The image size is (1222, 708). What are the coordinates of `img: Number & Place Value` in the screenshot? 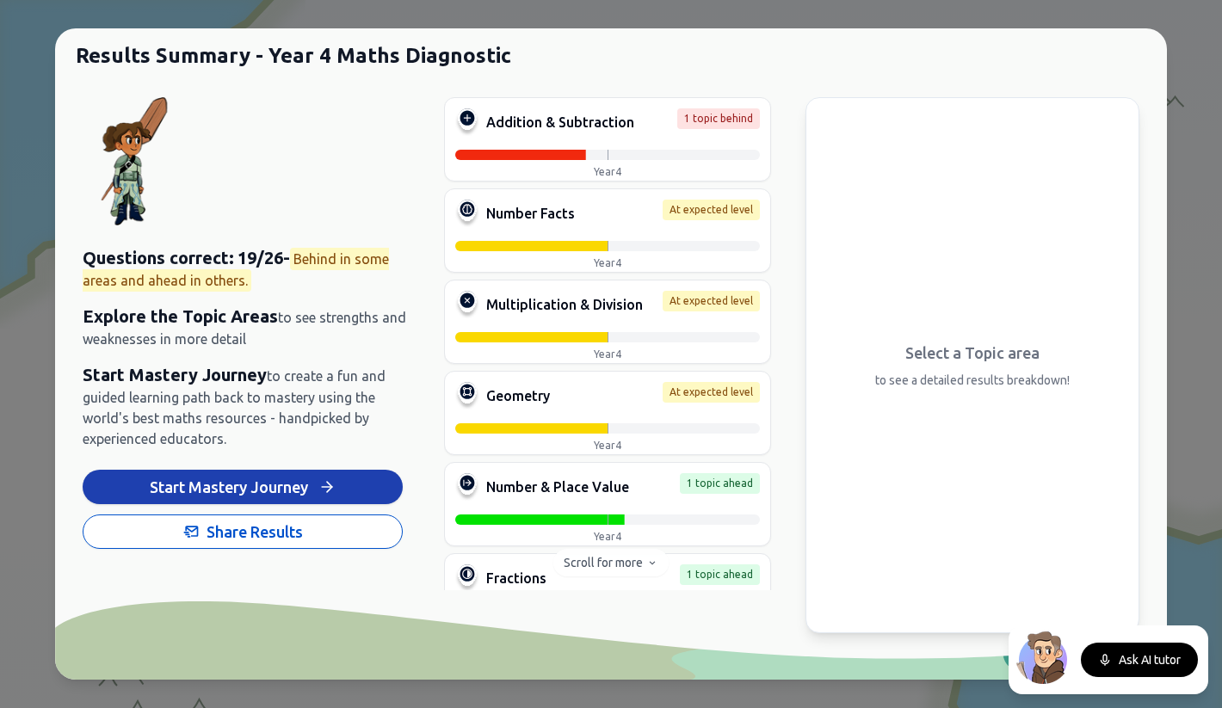 It's located at (467, 487).